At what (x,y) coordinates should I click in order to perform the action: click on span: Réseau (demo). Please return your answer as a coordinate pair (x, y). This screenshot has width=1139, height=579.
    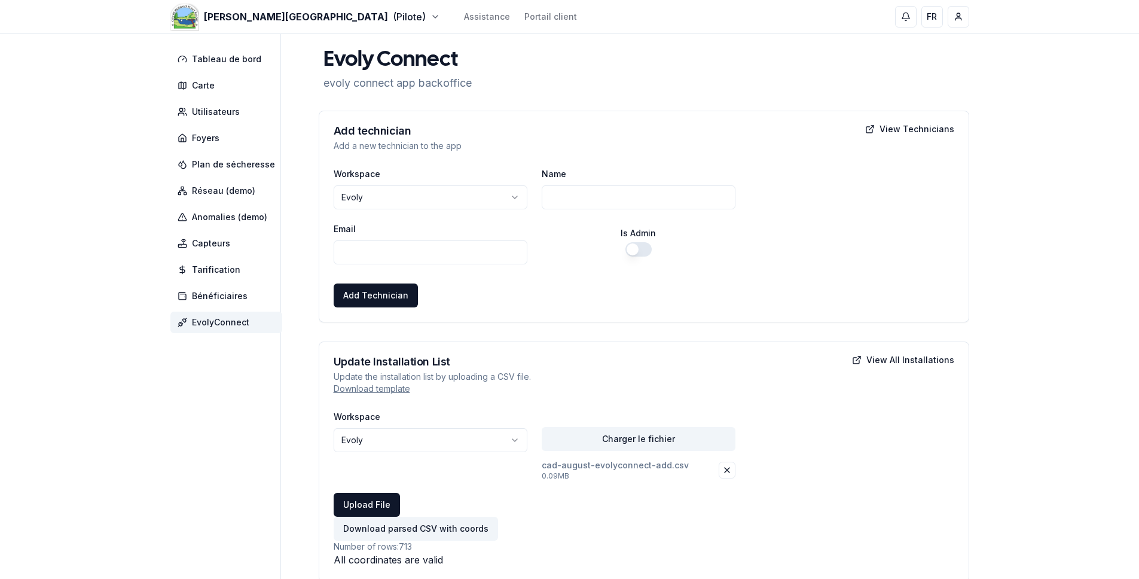
    Looking at the image, I should click on (224, 191).